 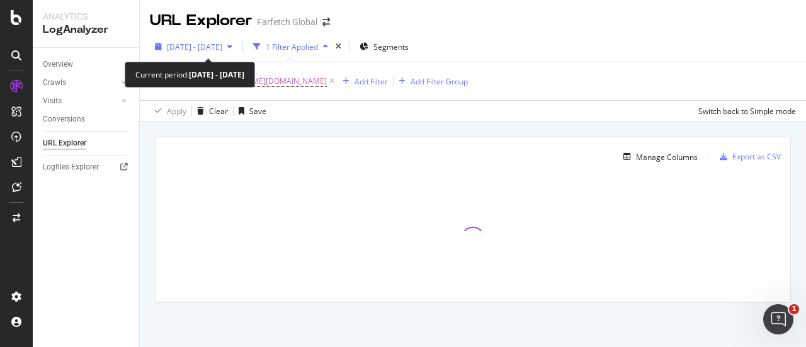 What do you see at coordinates (745, 111) in the screenshot?
I see `button: Switch back to Simple mode` at bounding box center [745, 111].